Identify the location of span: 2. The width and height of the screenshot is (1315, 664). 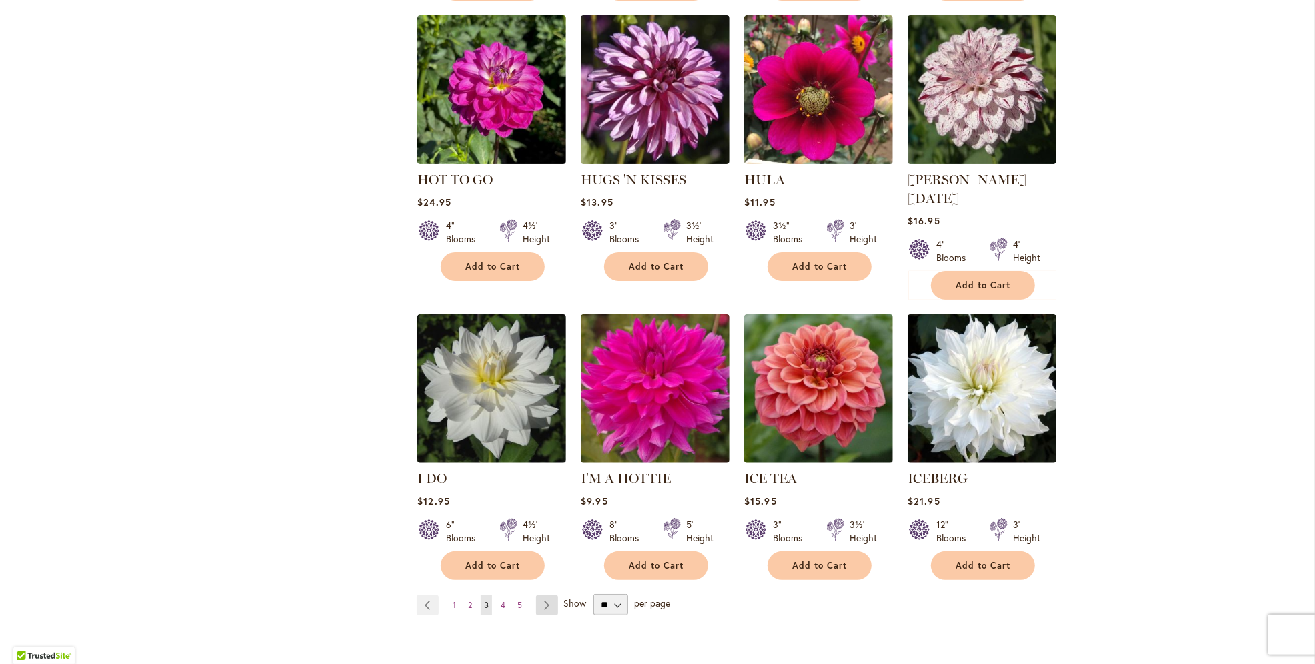
(470, 604).